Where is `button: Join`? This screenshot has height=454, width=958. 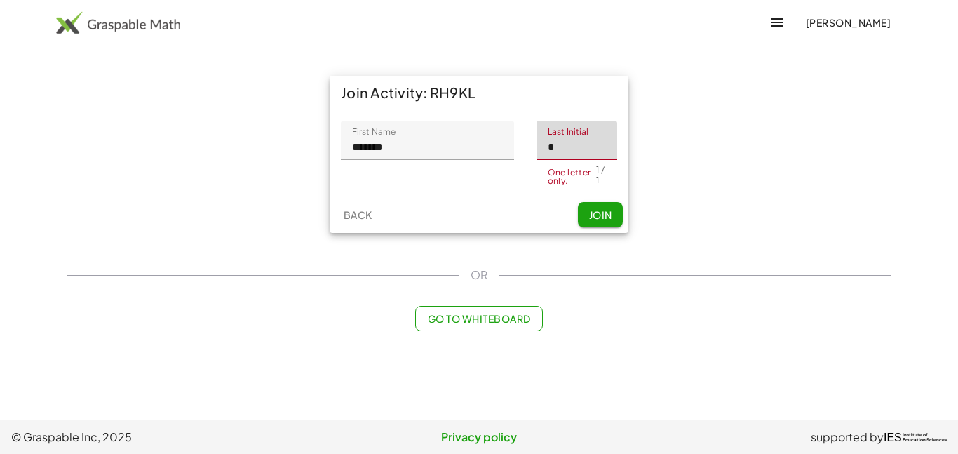
button: Join is located at coordinates (600, 215).